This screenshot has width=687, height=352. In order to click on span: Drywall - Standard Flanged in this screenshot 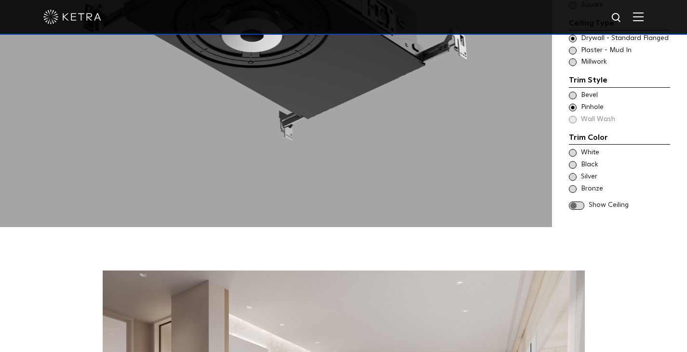, I will do `click(625, 39)`.